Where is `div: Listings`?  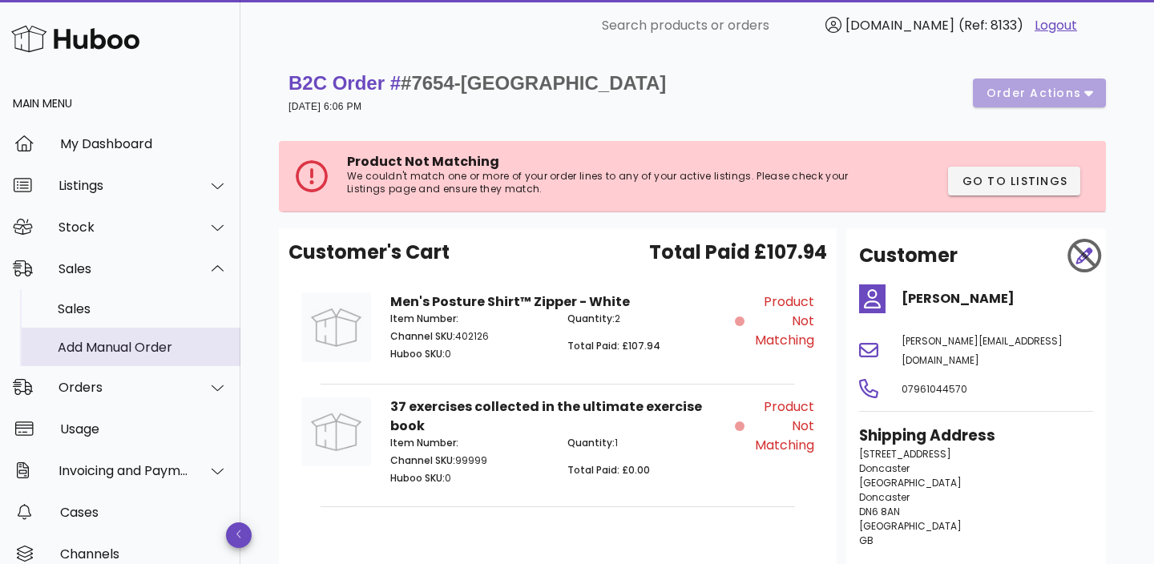 div: Listings is located at coordinates (123, 185).